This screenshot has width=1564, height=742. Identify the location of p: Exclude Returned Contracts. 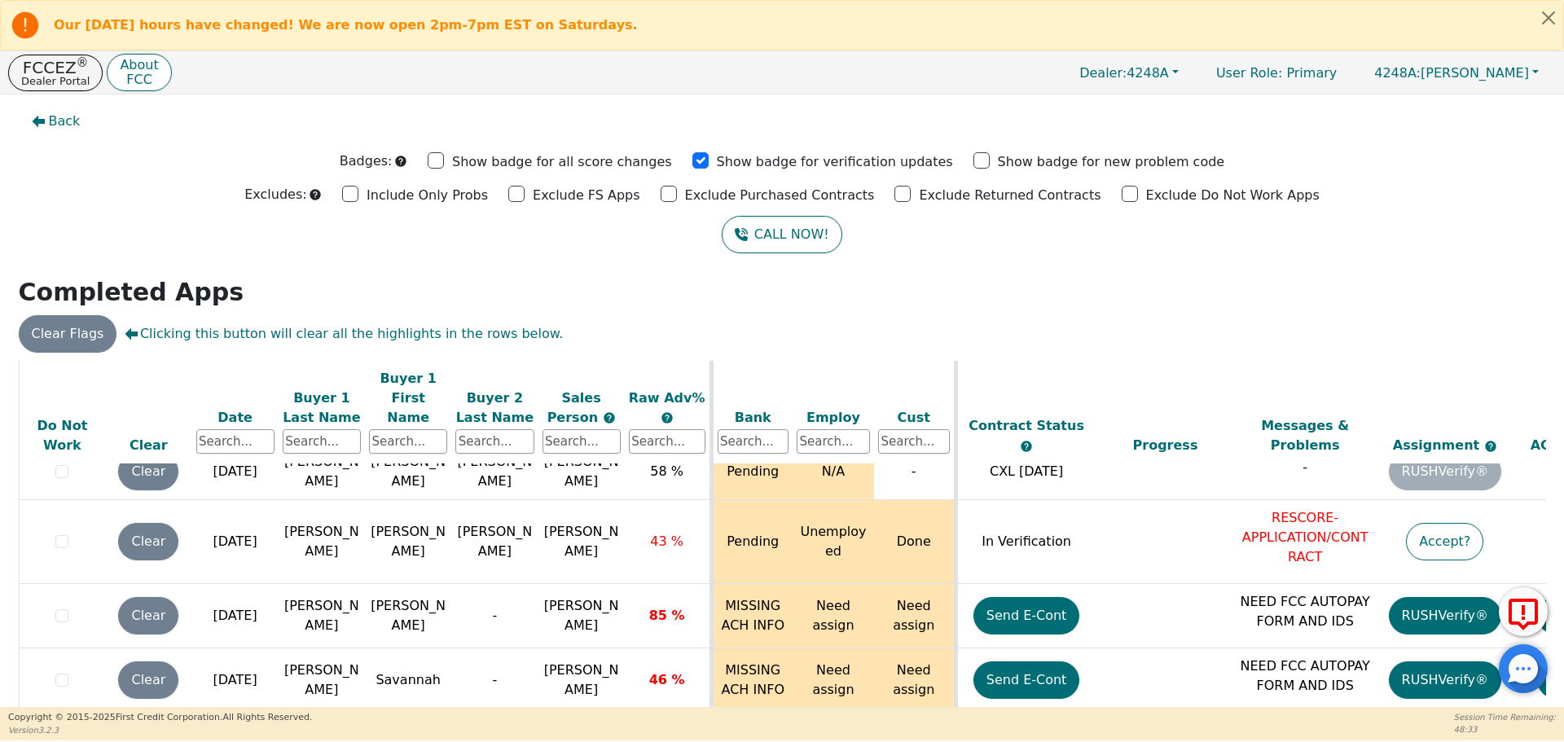
(1009, 195).